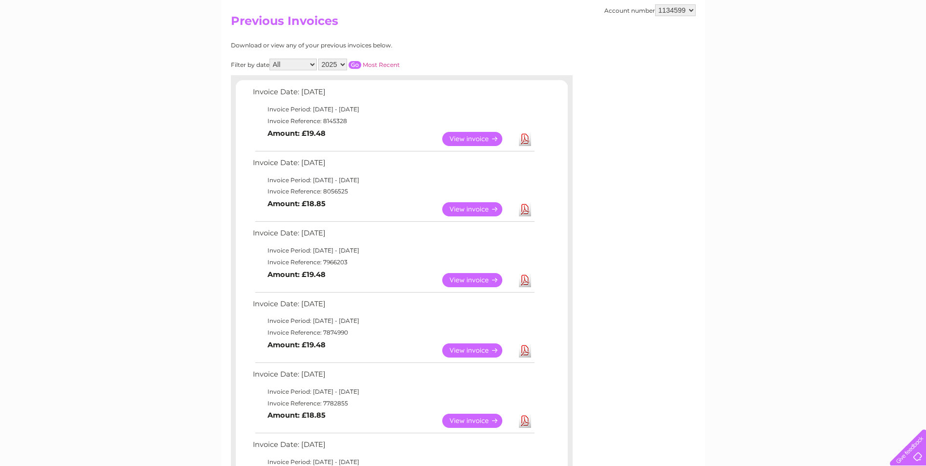 The height and width of the screenshot is (466, 926). I want to click on a: Water, so click(763, 45).